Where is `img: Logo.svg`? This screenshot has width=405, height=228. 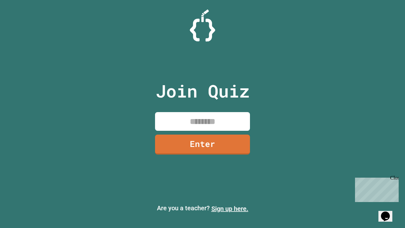 img: Logo.svg is located at coordinates (203, 25).